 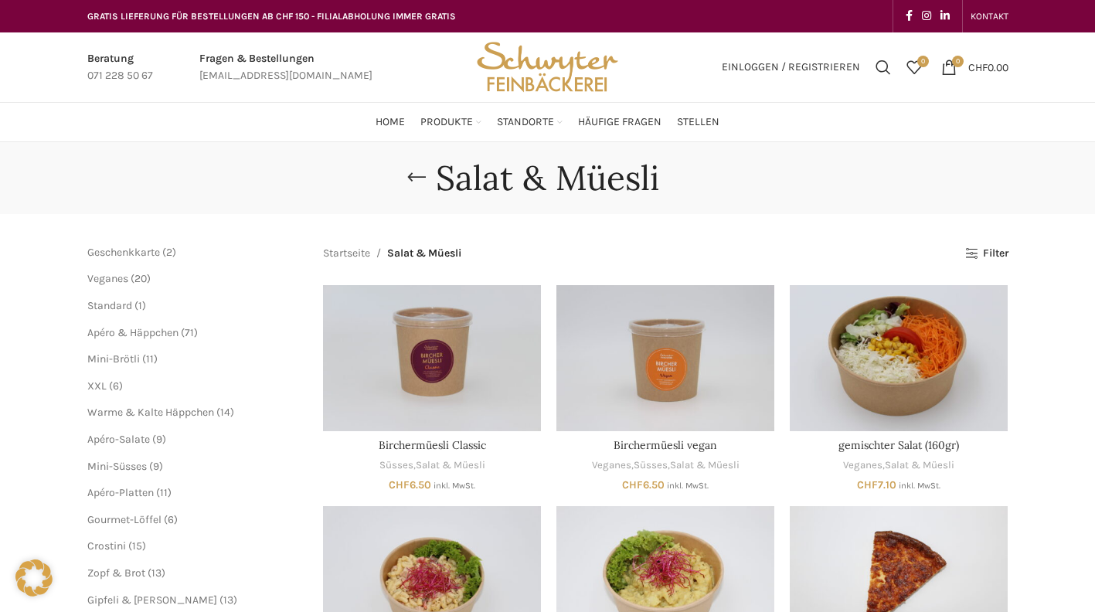 I want to click on a: Site logo, so click(x=547, y=66).